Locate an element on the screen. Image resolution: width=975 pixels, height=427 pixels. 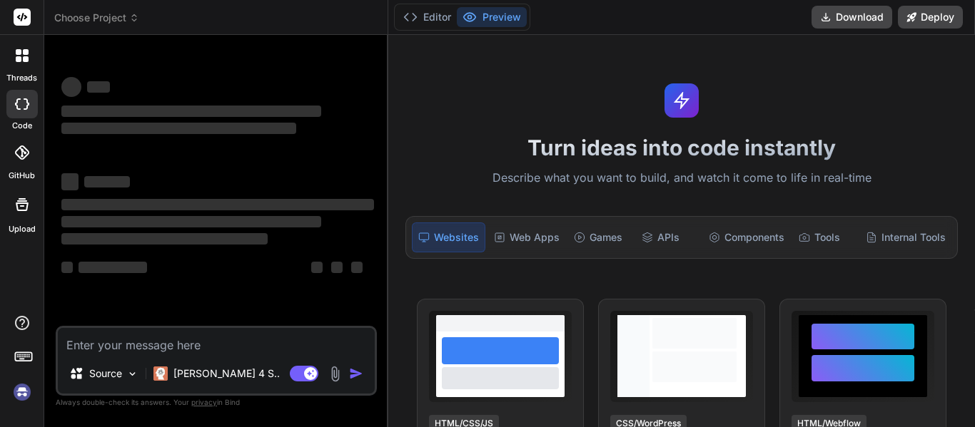
div: Games is located at coordinates (600, 238).